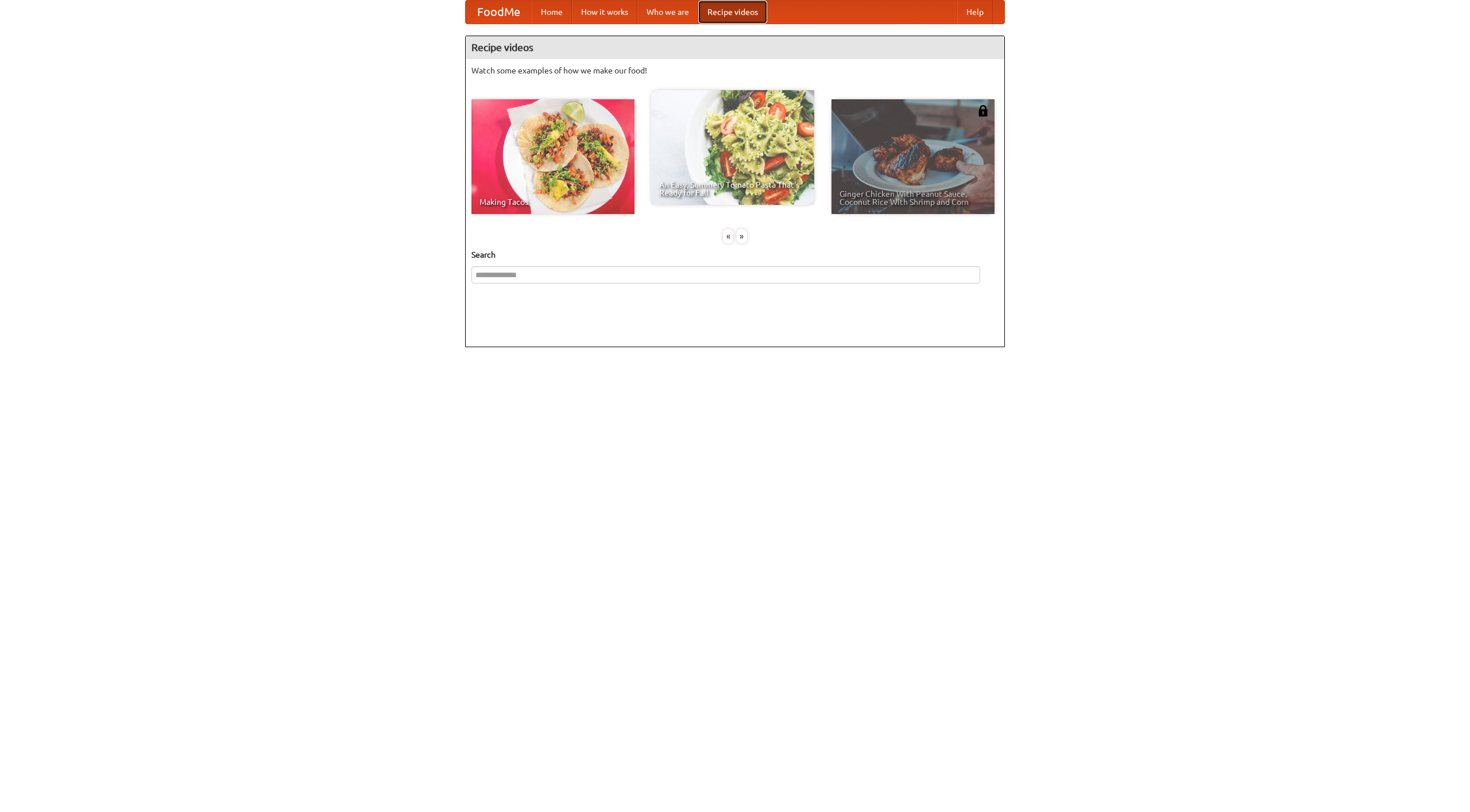 The image size is (1470, 812). I want to click on a: Home, so click(552, 12).